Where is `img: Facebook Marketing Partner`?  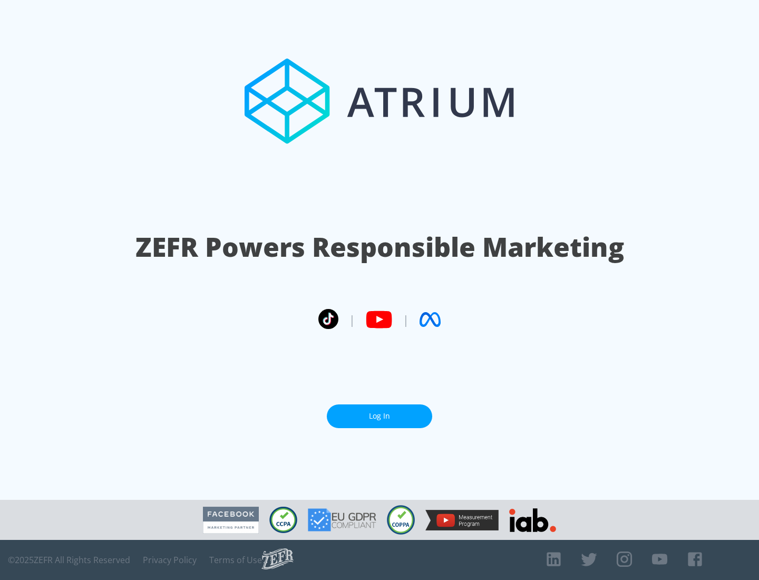 img: Facebook Marketing Partner is located at coordinates (231, 520).